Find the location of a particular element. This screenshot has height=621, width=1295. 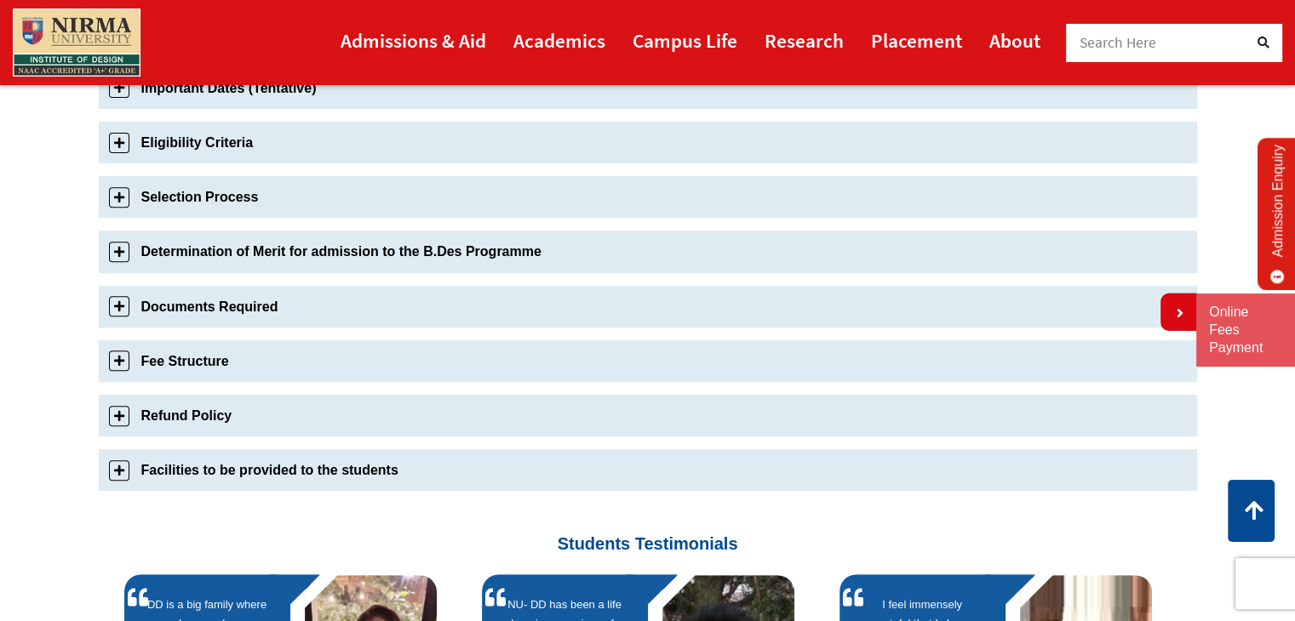

a: Fee Structure is located at coordinates (648, 361).